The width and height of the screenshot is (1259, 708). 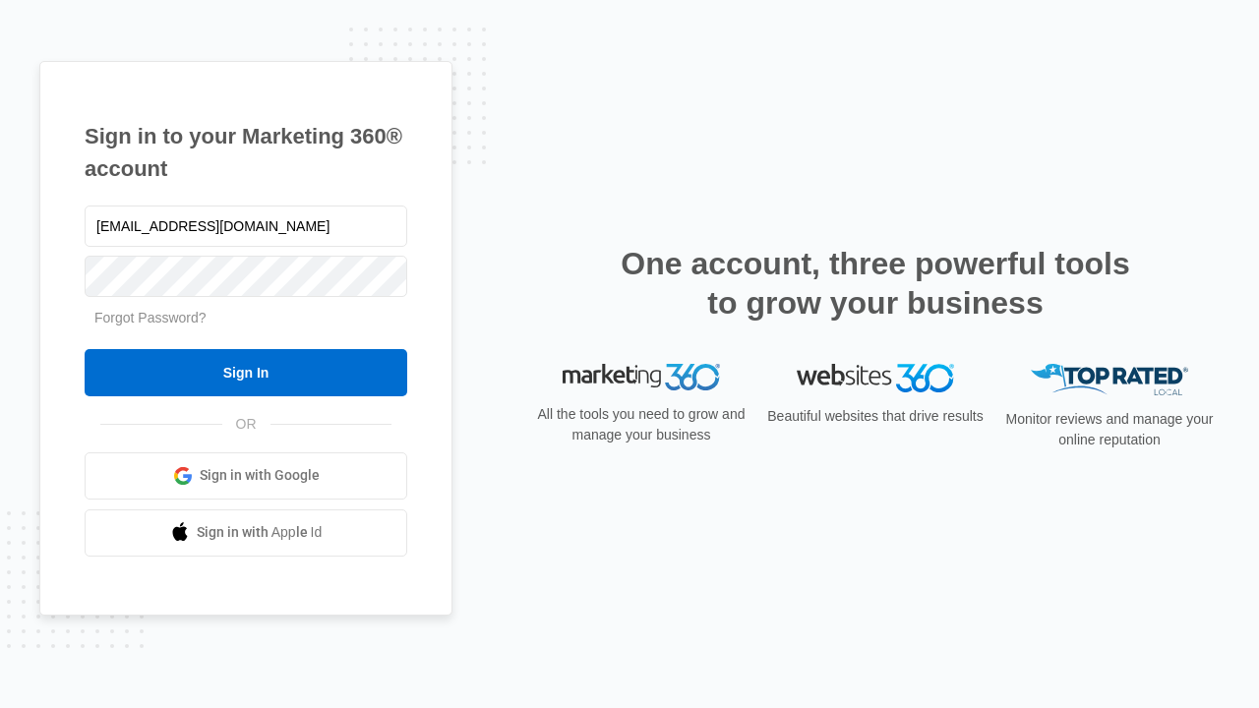 I want to click on img: Websites 360, so click(x=875, y=378).